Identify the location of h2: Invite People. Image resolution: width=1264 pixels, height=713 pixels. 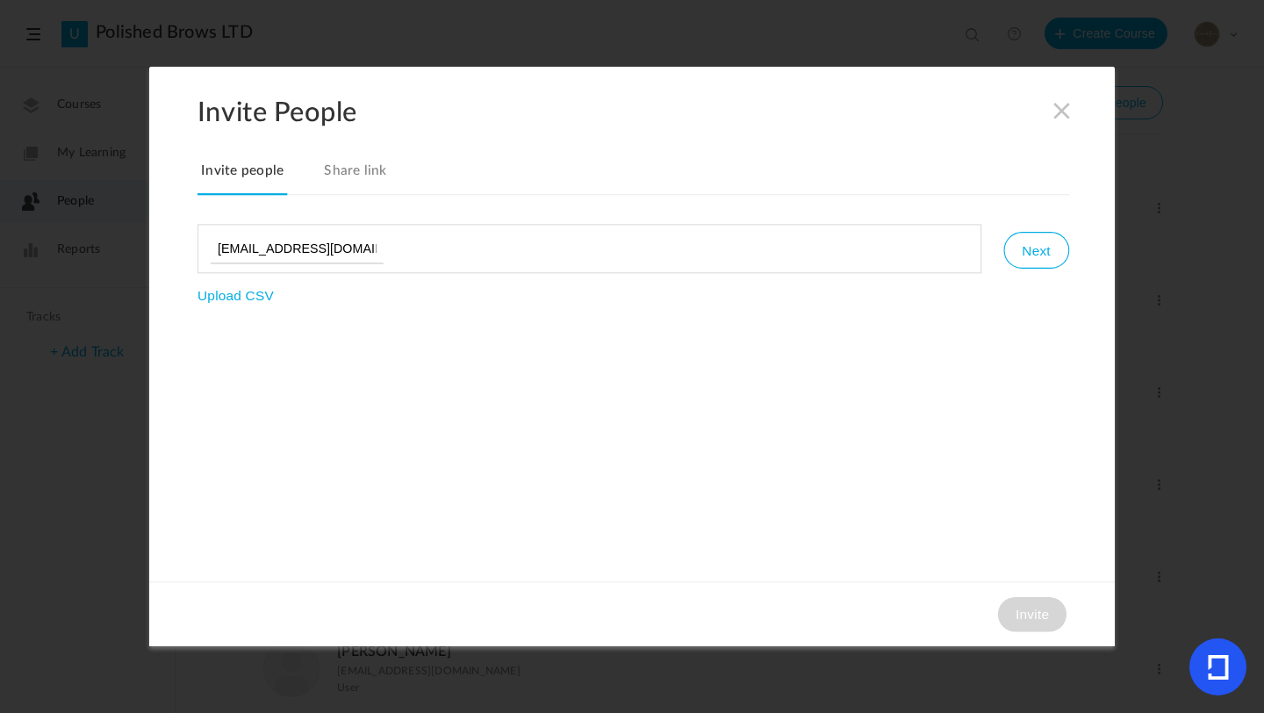
(656, 111).